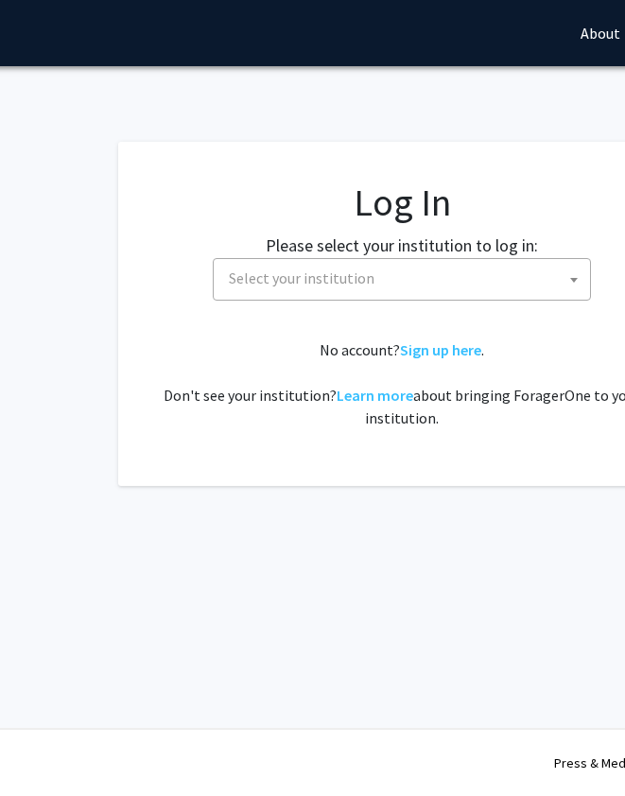 The image size is (625, 796). I want to click on label: Please select your institution to log in:, so click(402, 245).